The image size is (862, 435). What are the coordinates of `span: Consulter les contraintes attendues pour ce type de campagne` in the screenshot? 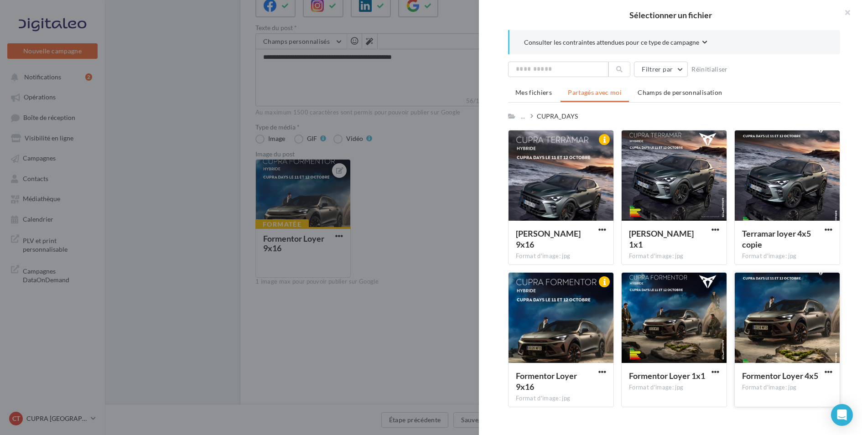 It's located at (612, 42).